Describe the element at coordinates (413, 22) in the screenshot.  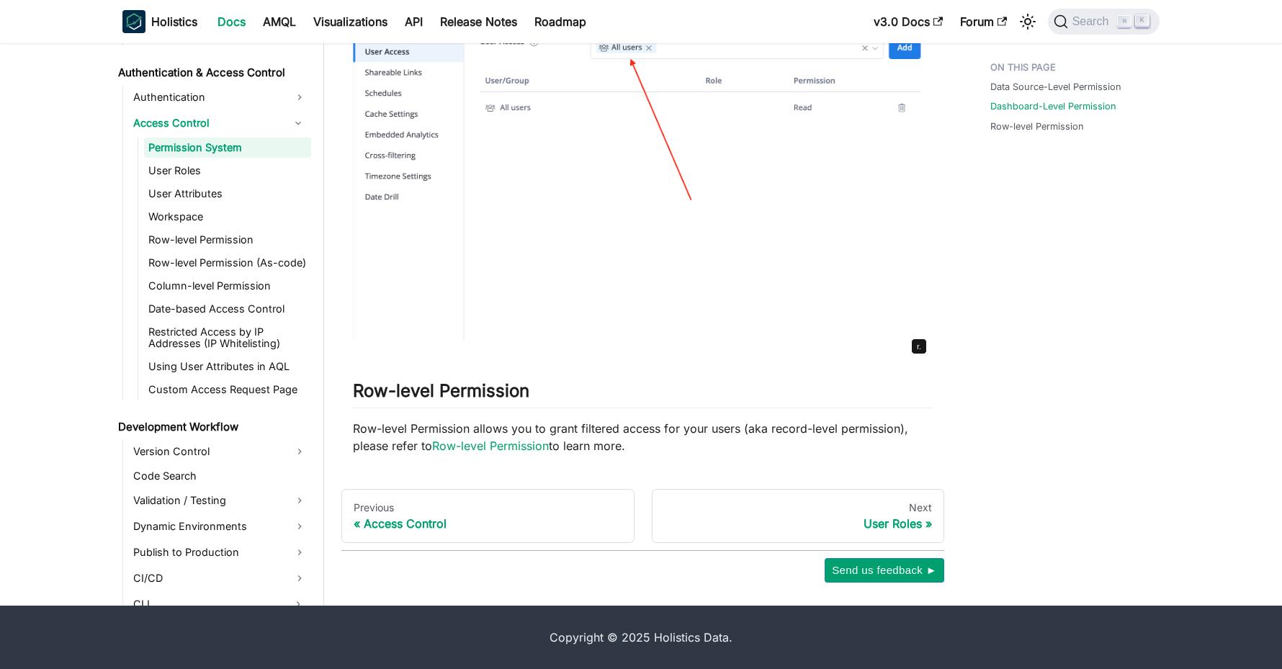
I see `a: API` at that location.